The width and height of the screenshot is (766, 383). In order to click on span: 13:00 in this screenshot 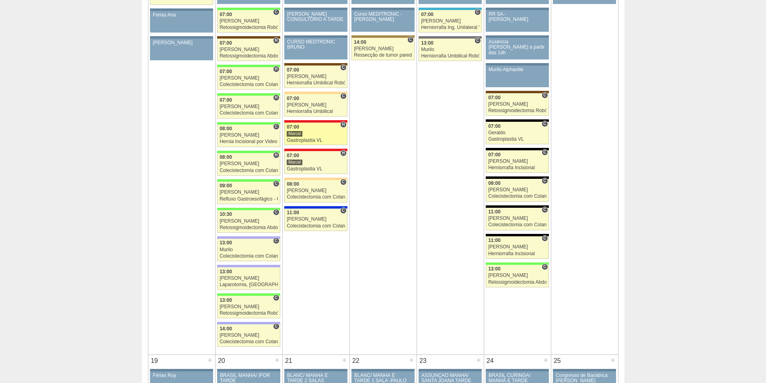, I will do `click(226, 272)`.